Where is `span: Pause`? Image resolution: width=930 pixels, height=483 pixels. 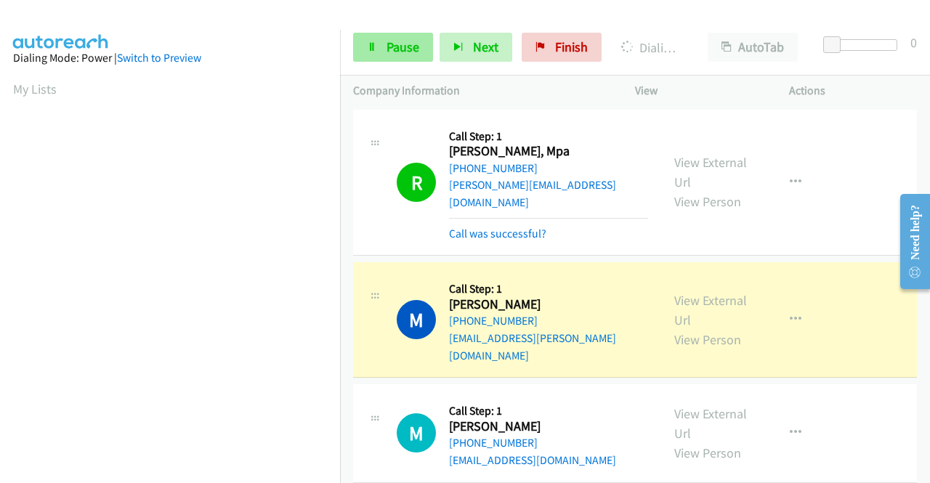
span: Pause is located at coordinates (402, 46).